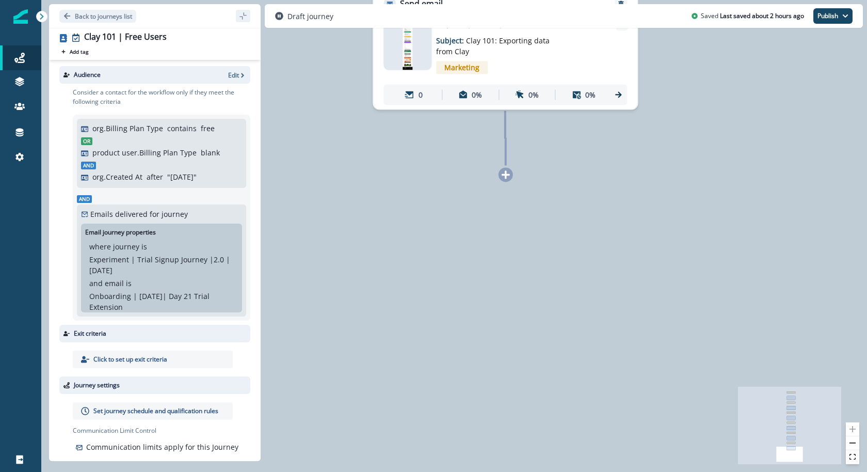 The width and height of the screenshot is (867, 472). Describe the element at coordinates (114, 246) in the screenshot. I see `p: where journey` at that location.